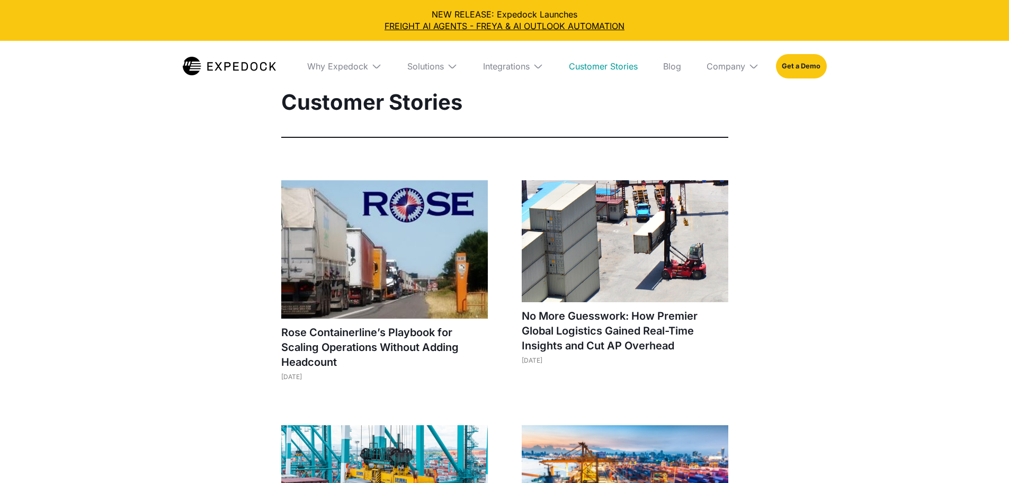 The image size is (1009, 483). I want to click on div: Company, so click(726, 66).